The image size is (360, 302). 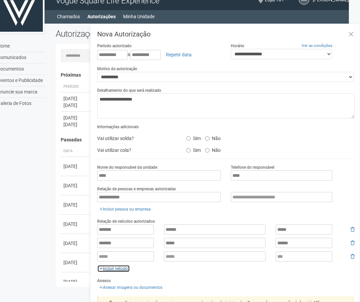 I want to click on label: Relação de veículos autorizados, so click(x=126, y=221).